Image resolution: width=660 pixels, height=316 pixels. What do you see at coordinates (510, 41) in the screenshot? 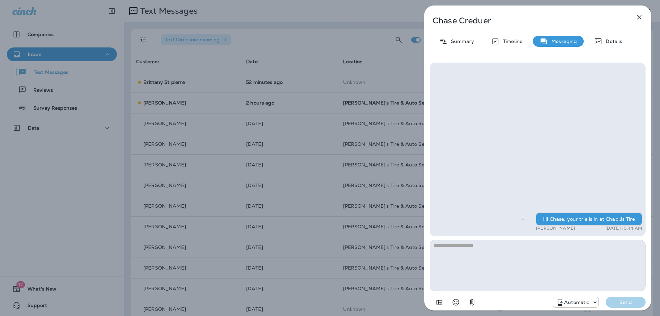
I see `p: Timeline` at bounding box center [510, 41].